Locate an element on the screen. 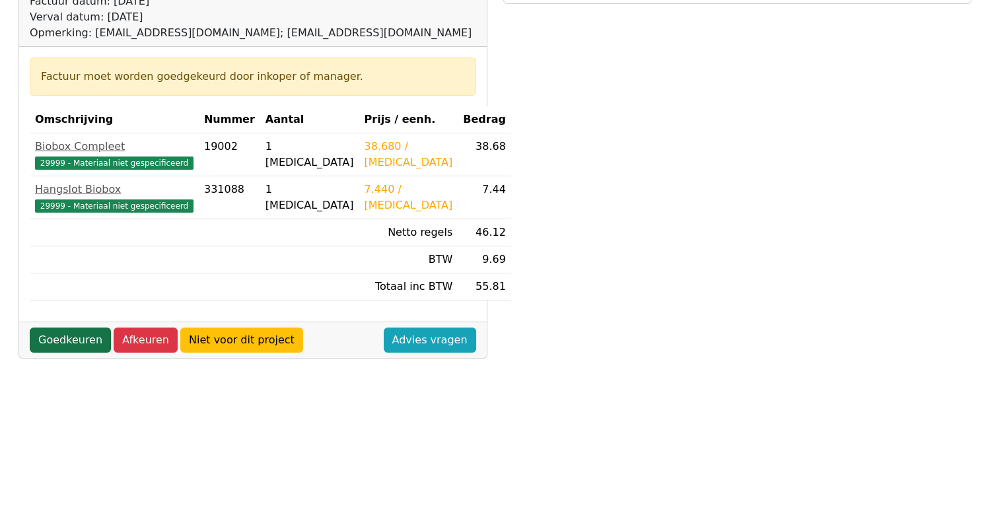  div: Hangslot Biobox is located at coordinates (114, 189).